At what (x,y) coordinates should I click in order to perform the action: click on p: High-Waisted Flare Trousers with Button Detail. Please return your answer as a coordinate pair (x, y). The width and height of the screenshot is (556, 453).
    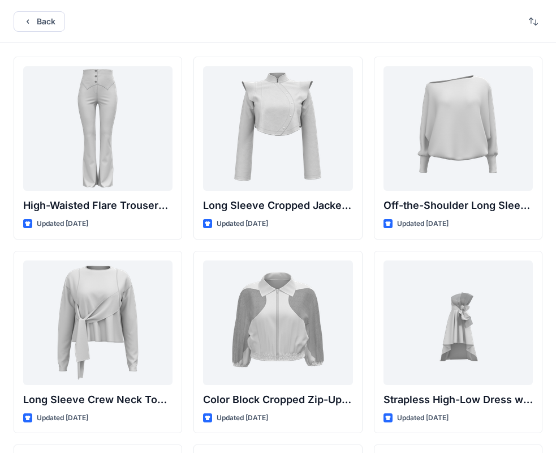
    Looking at the image, I should click on (98, 205).